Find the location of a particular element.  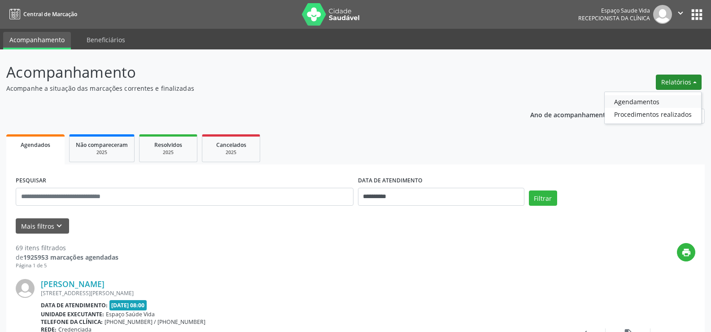

b: Unidade executante: is located at coordinates (72, 314).